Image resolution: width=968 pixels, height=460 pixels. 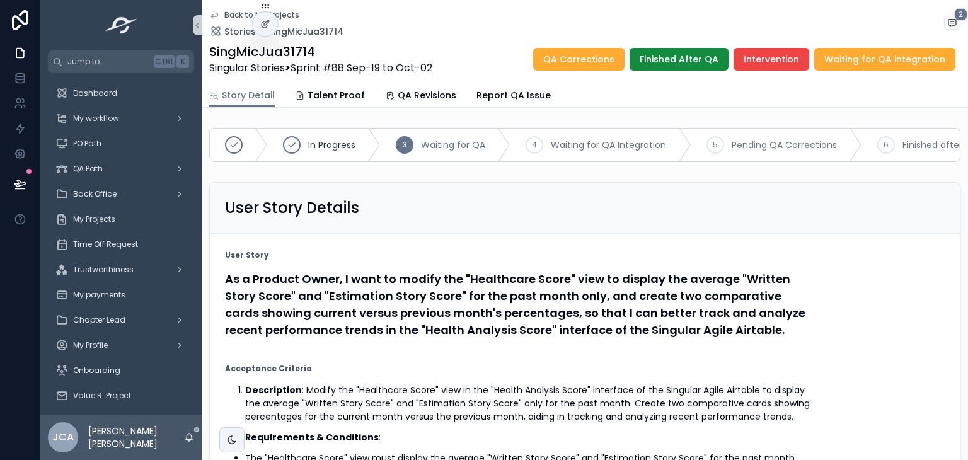 I want to click on span: Jump to..., so click(x=108, y=62).